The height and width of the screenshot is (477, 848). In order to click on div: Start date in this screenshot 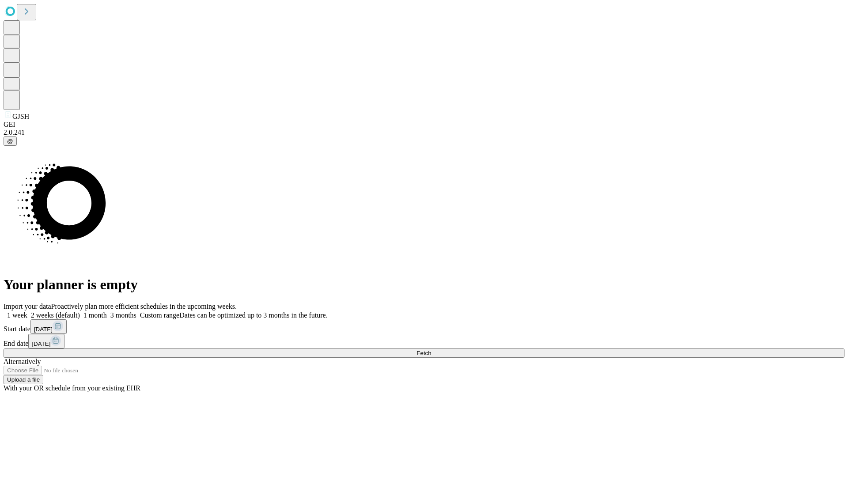, I will do `click(424, 326)`.